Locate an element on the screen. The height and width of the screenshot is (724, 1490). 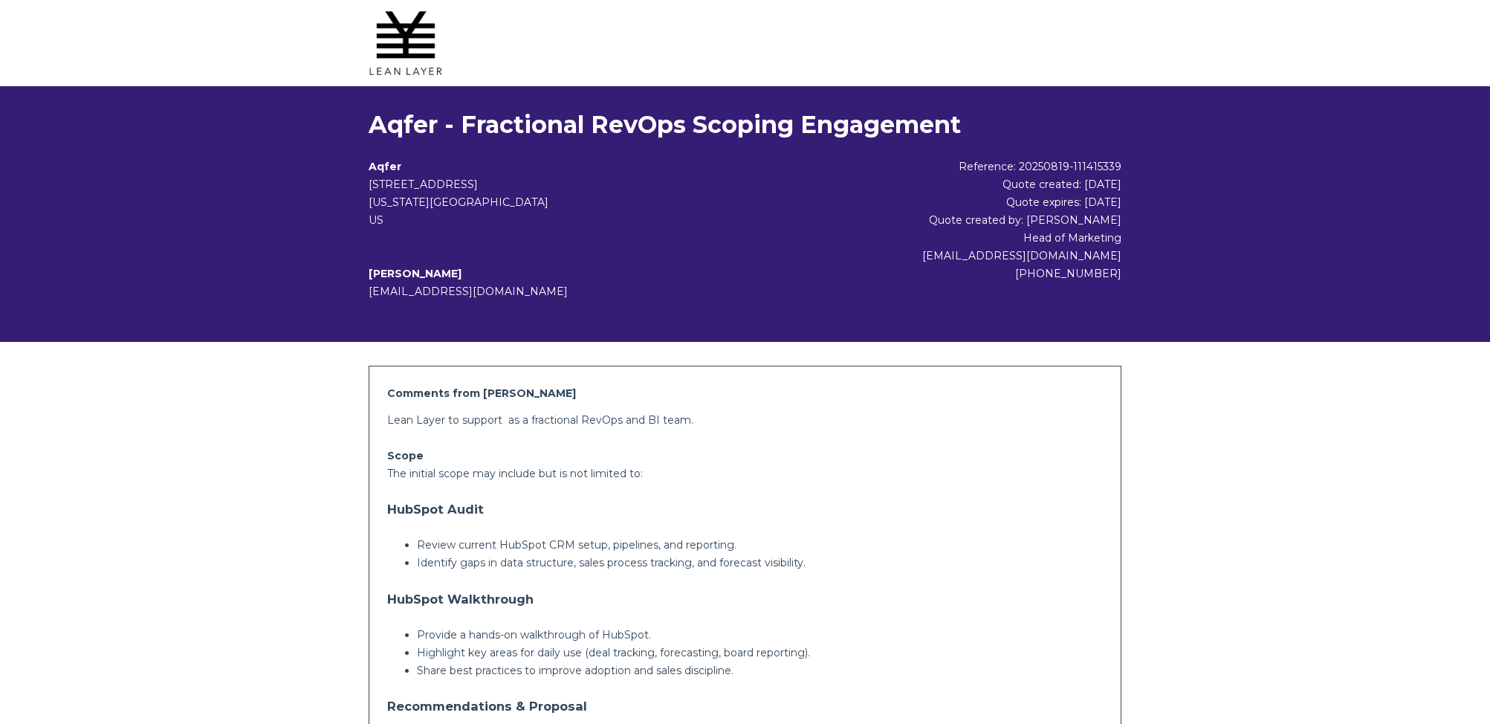
strong: HubSpot Walkthrough is located at coordinates (460, 599).